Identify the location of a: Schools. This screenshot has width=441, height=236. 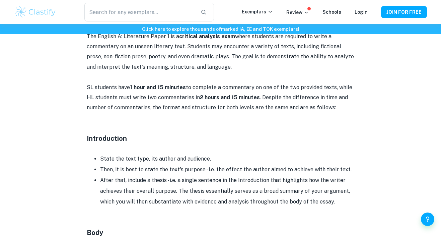
(332, 12).